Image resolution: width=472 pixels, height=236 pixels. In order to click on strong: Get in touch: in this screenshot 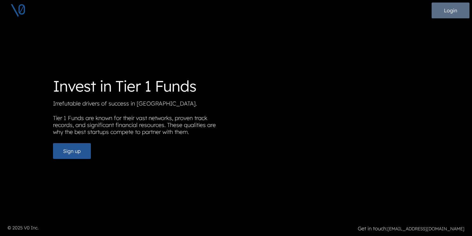, I will do `click(373, 228)`.